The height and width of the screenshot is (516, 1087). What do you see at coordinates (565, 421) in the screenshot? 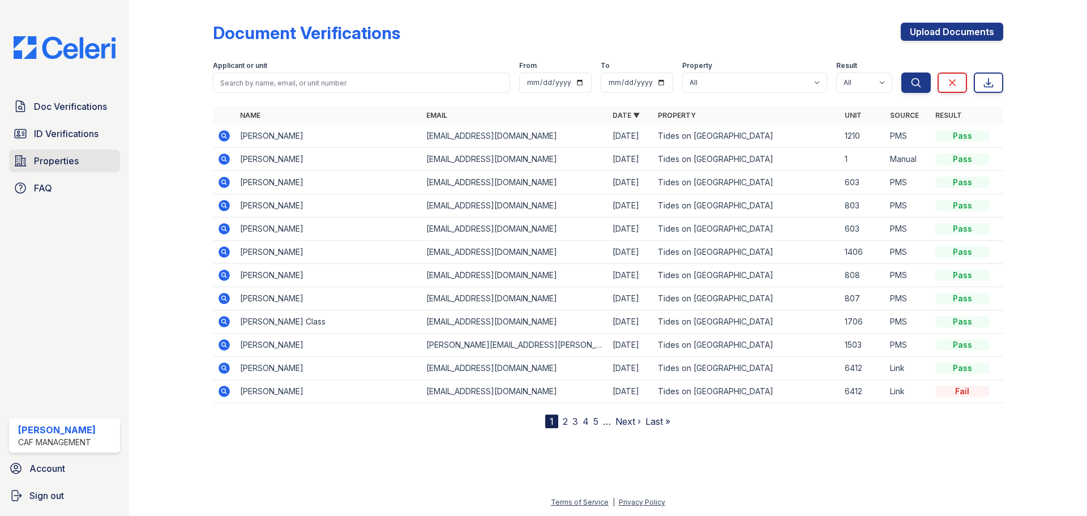
I see `a: 2` at bounding box center [565, 421].